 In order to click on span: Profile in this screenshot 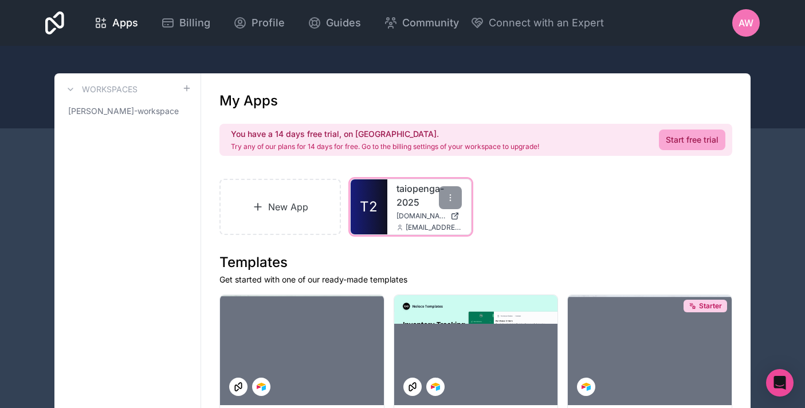, I will do `click(268, 23)`.